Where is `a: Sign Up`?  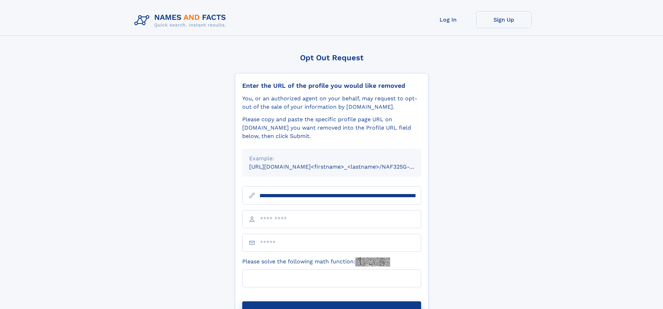
a: Sign Up is located at coordinates (504, 19).